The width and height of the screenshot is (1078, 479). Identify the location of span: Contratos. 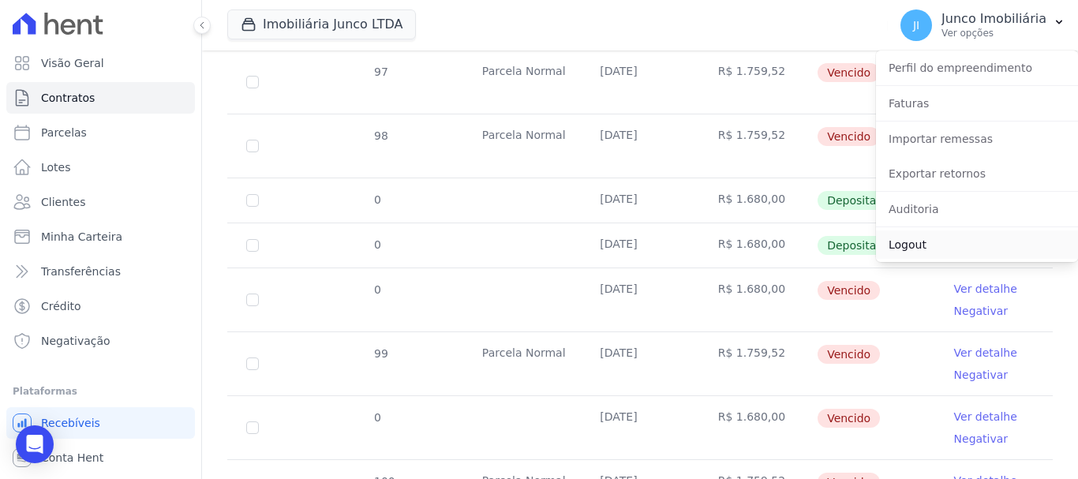
(68, 98).